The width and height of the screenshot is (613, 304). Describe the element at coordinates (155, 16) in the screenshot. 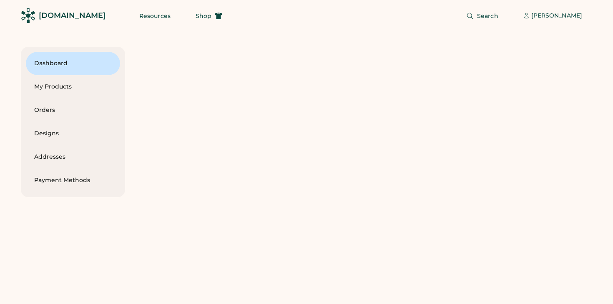

I see `button: Resources` at that location.